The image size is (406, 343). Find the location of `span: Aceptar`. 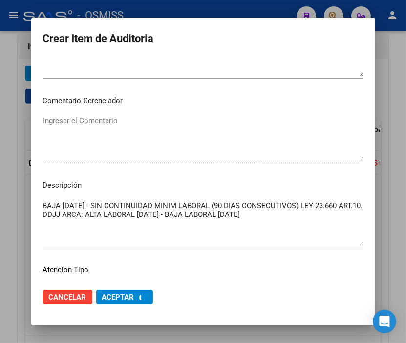

span: Aceptar is located at coordinates (118, 297).